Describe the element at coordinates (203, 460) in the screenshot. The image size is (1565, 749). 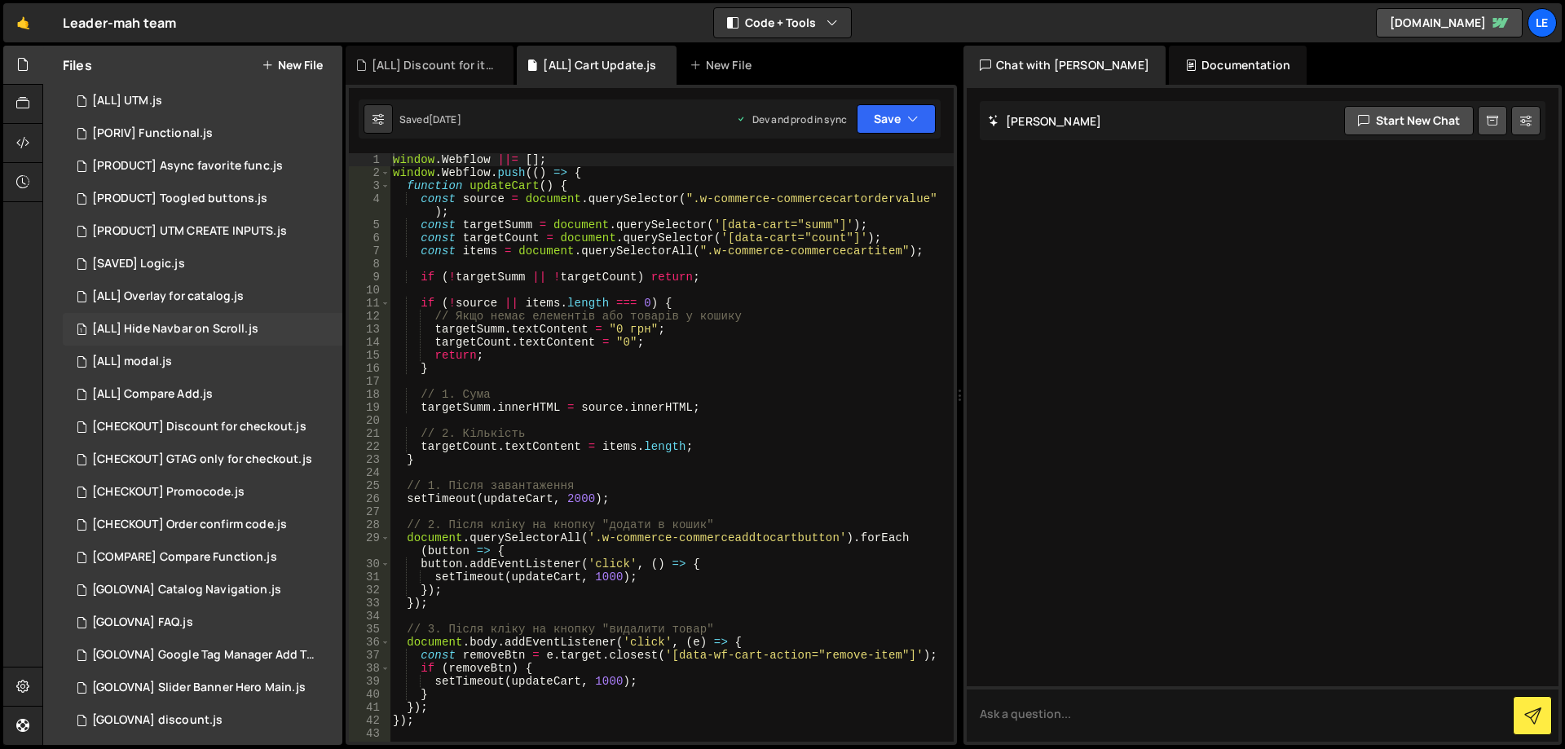
I see `div: 16298/45143.js` at that location.